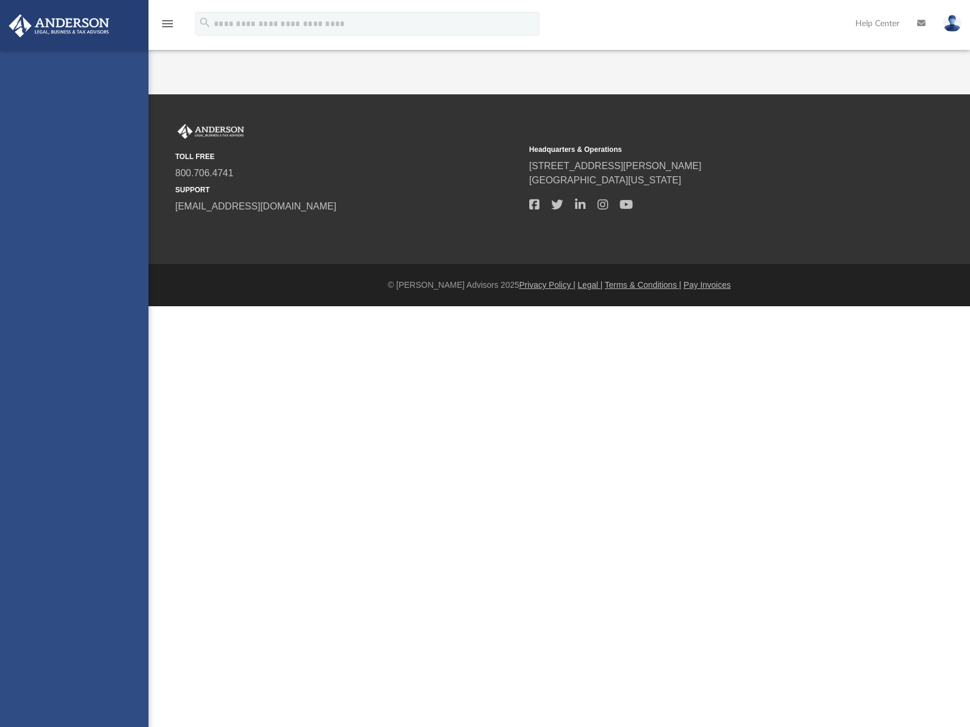 The height and width of the screenshot is (727, 970). Describe the element at coordinates (167, 27) in the screenshot. I see `a: menu` at that location.